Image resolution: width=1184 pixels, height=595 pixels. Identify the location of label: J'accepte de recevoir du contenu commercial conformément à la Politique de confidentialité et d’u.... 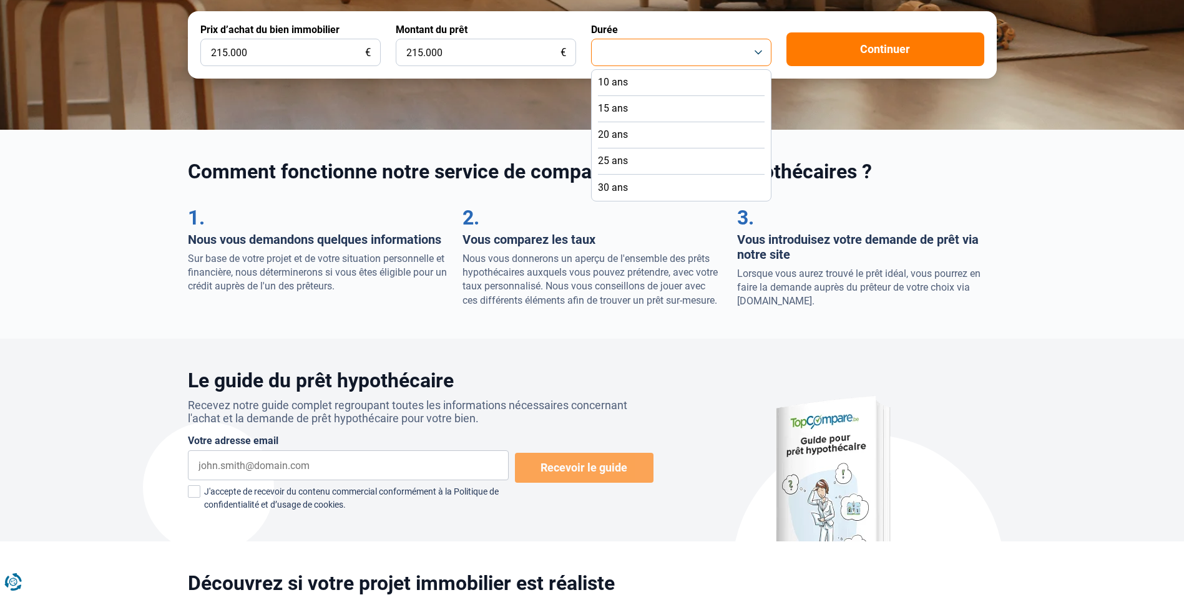
(348, 499).